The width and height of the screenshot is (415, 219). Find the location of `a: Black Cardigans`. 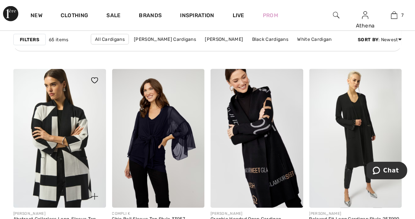

a: Black Cardigans is located at coordinates (270, 39).